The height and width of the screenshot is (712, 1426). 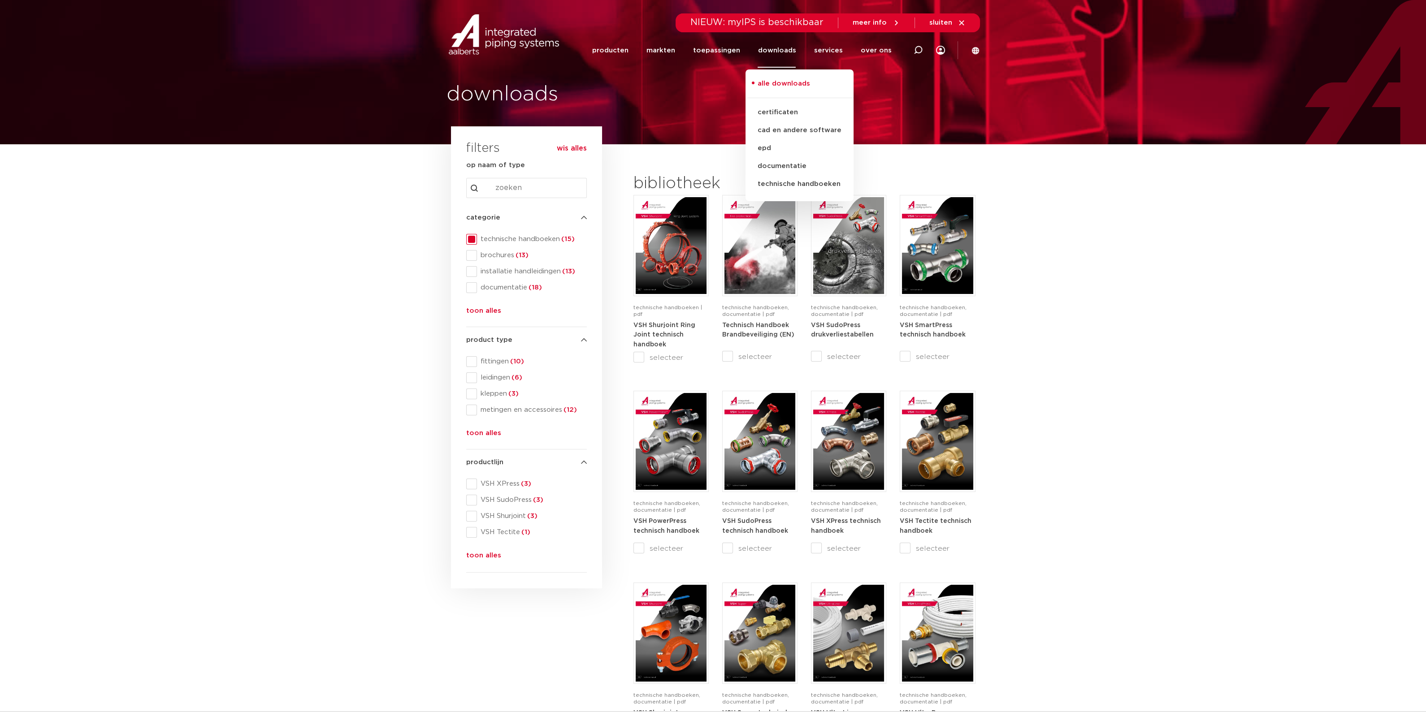 What do you see at coordinates (526, 484) in the screenshot?
I see `div: VSH XPress(3)` at bounding box center [526, 484].